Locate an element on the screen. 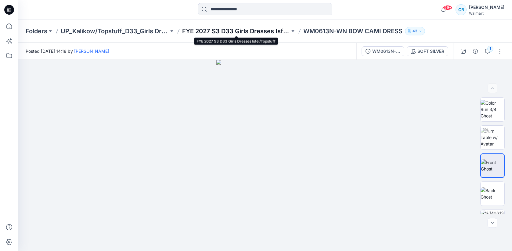  div: 1 is located at coordinates (491, 49).